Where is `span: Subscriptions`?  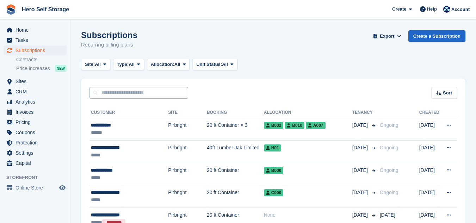
span: Subscriptions is located at coordinates (37, 50).